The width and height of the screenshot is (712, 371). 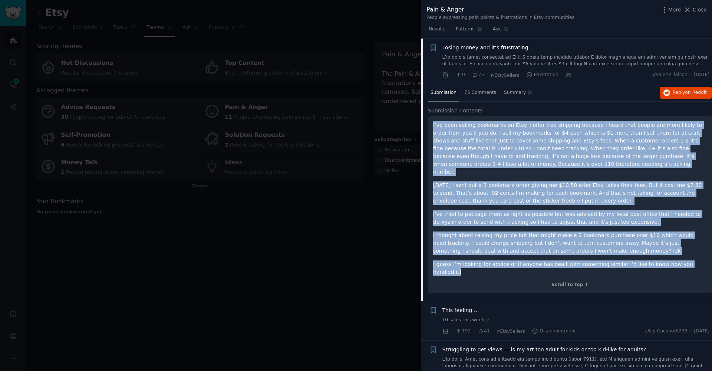 What do you see at coordinates (544, 349) in the screenshot?
I see `a: Struggling to get views — is my art too adult for kids or too kid-like for adults?` at bounding box center [544, 349].